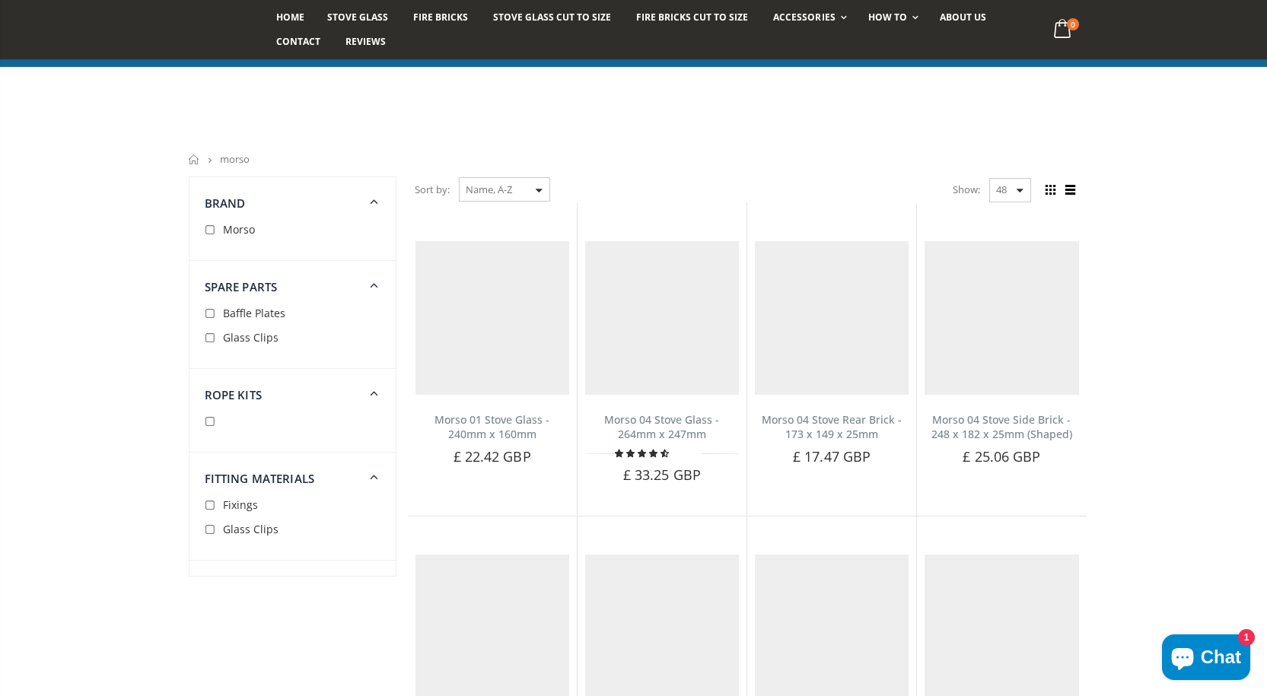 The height and width of the screenshot is (696, 1267). I want to click on span: How To, so click(887, 17).